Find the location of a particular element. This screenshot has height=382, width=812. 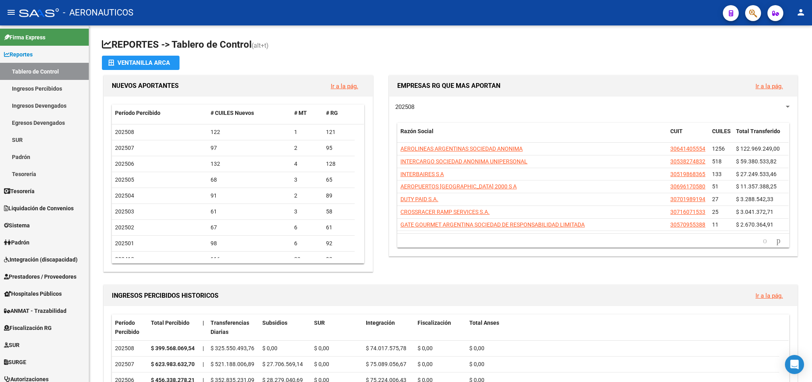

span: Total Transferido is located at coordinates (758, 131).